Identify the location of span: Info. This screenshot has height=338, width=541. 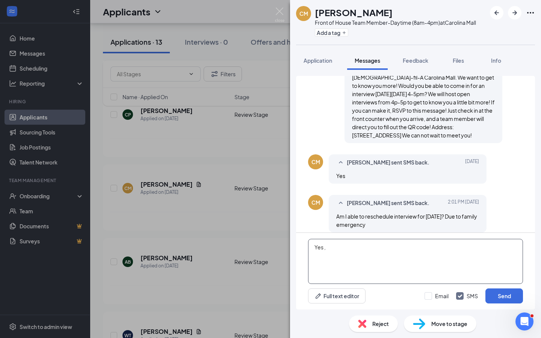
(496, 60).